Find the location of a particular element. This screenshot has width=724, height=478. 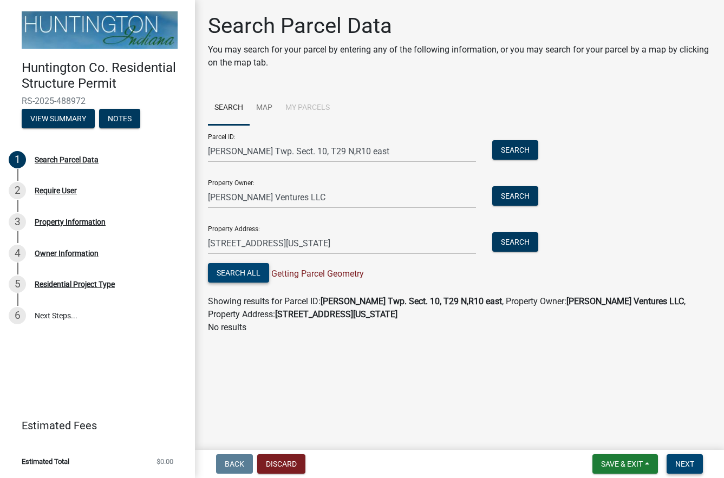

div: Owner Information is located at coordinates (67, 254).